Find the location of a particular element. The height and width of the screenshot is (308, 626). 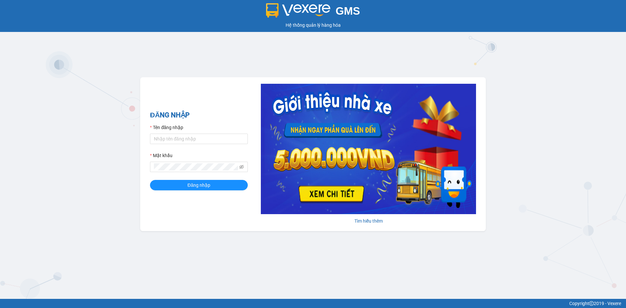

a: GMS is located at coordinates (313, 12).